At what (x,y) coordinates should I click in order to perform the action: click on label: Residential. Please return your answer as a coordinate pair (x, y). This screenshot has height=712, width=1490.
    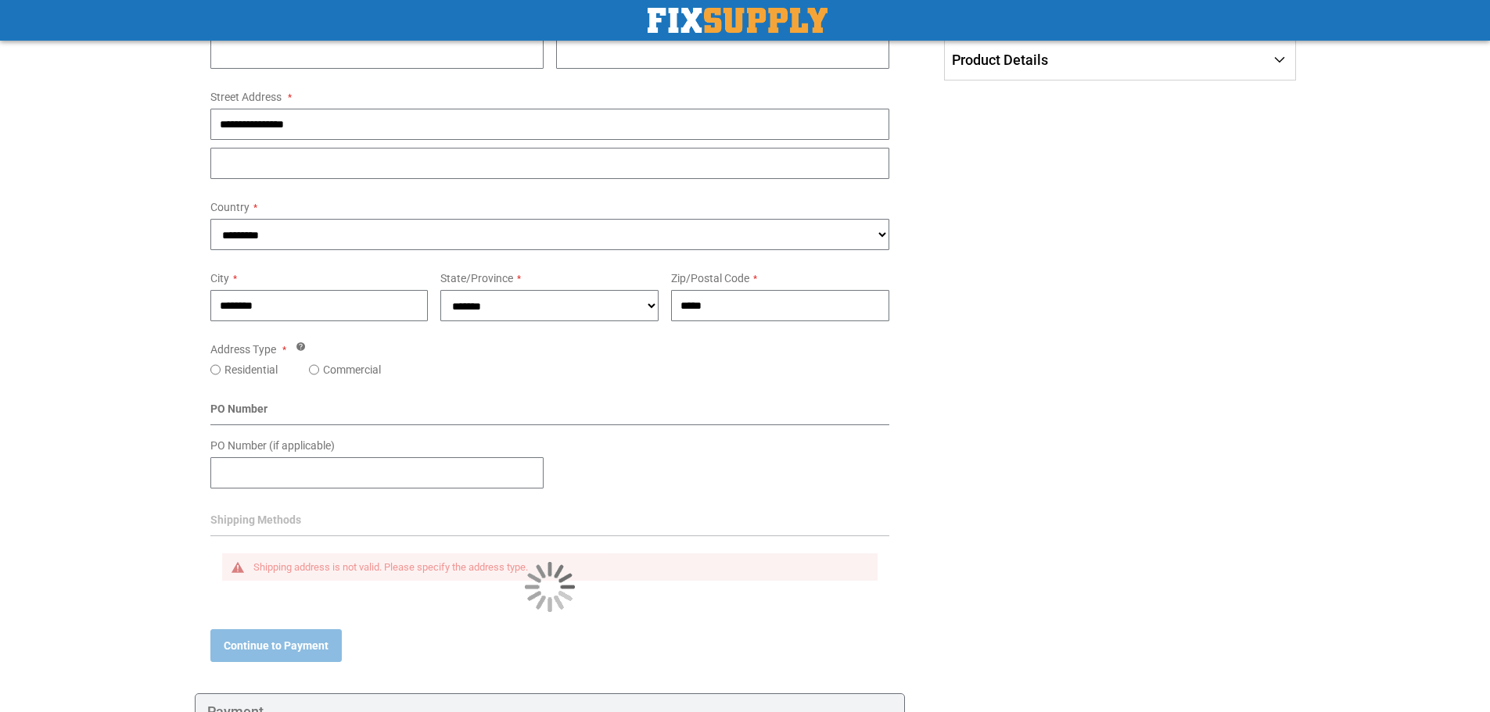
    Looking at the image, I should click on (251, 370).